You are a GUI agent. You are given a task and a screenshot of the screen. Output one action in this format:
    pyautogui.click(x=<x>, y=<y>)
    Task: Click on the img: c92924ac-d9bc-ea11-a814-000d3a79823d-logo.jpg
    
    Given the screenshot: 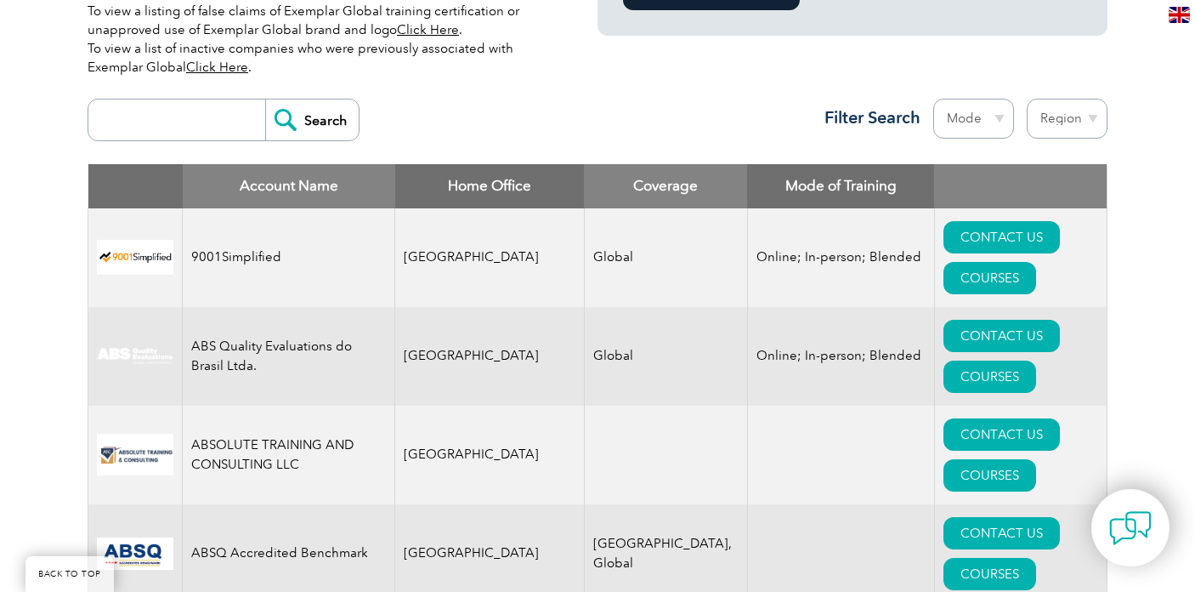 What is the action you would take?
    pyautogui.click(x=135, y=356)
    